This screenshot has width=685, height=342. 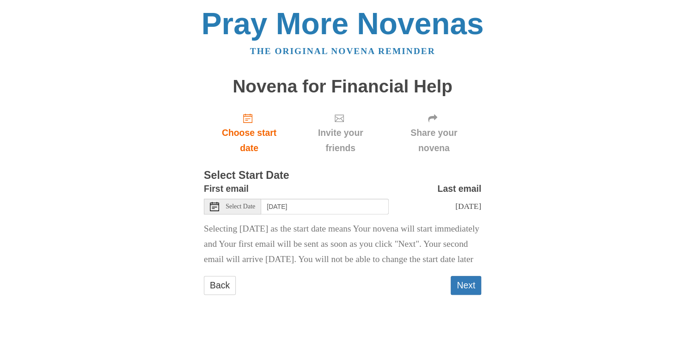 What do you see at coordinates (342, 86) in the screenshot?
I see `h1: Novena for Financial Help` at bounding box center [342, 86].